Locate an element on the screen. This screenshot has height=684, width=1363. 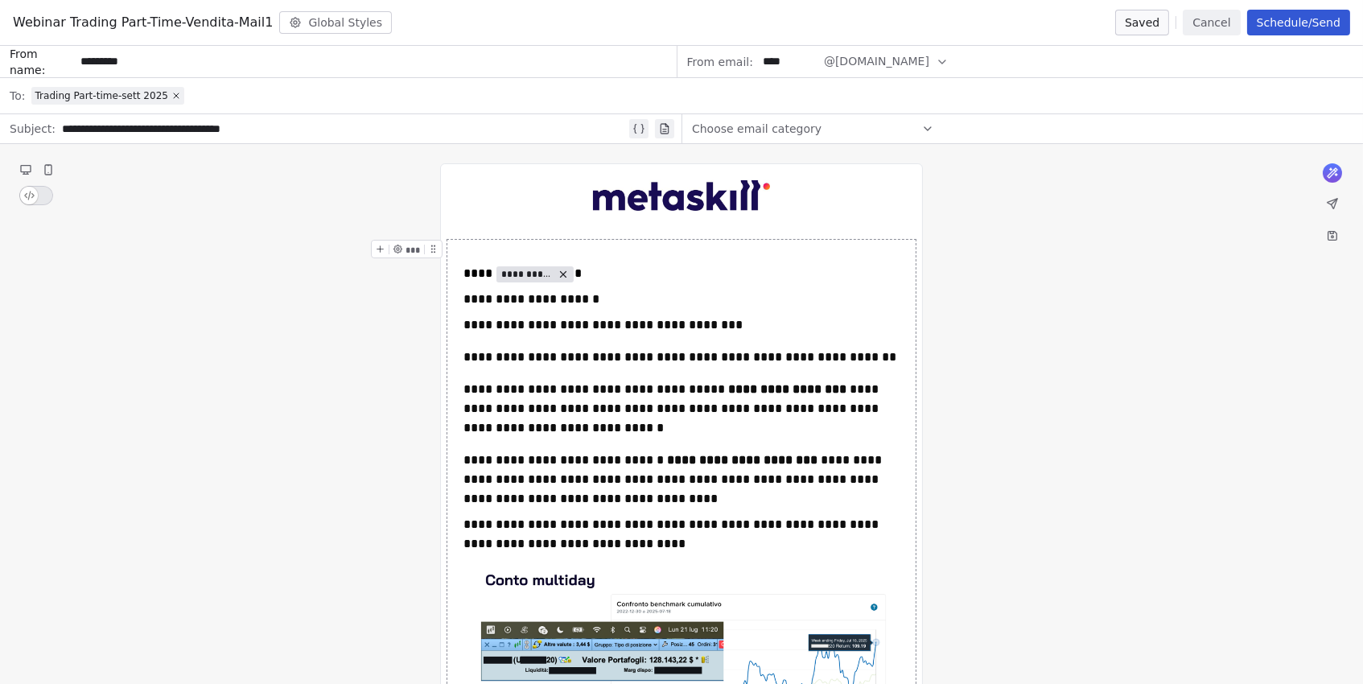
button: Saved is located at coordinates (1141, 23).